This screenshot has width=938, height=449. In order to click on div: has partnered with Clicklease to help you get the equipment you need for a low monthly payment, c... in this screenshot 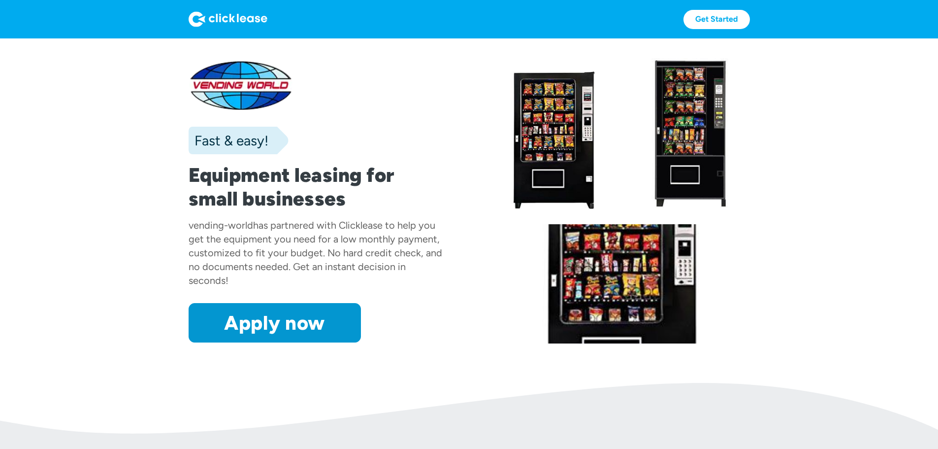, I will do `click(315, 253)`.